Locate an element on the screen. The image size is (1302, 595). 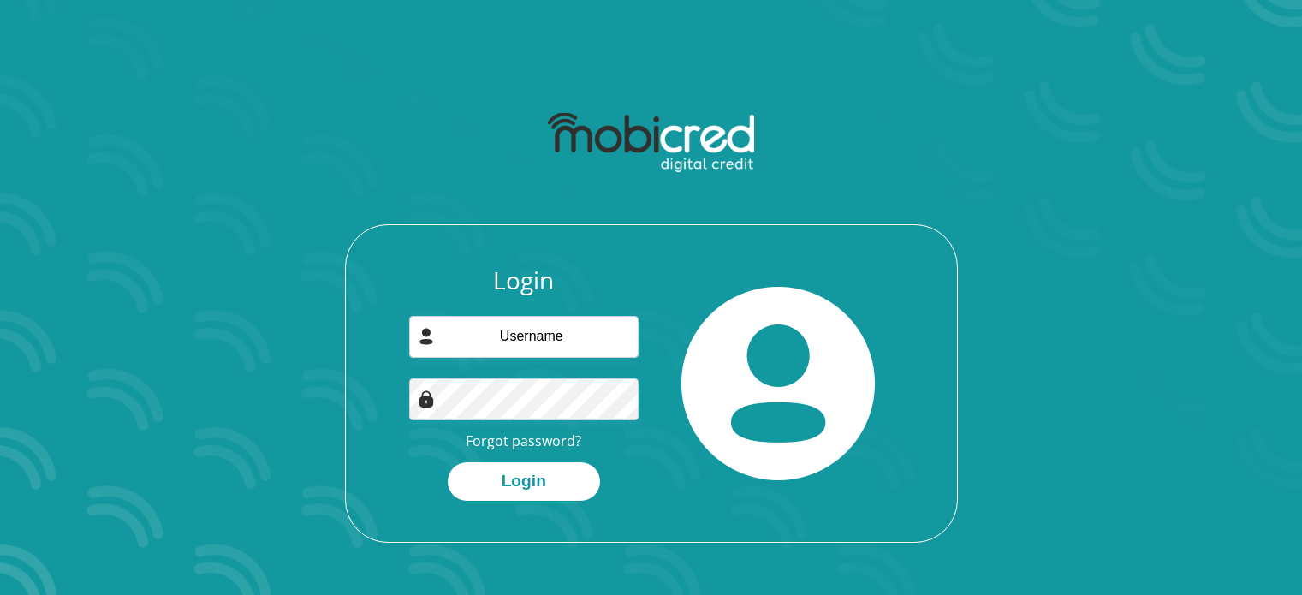
input: Username is located at coordinates (524, 336).